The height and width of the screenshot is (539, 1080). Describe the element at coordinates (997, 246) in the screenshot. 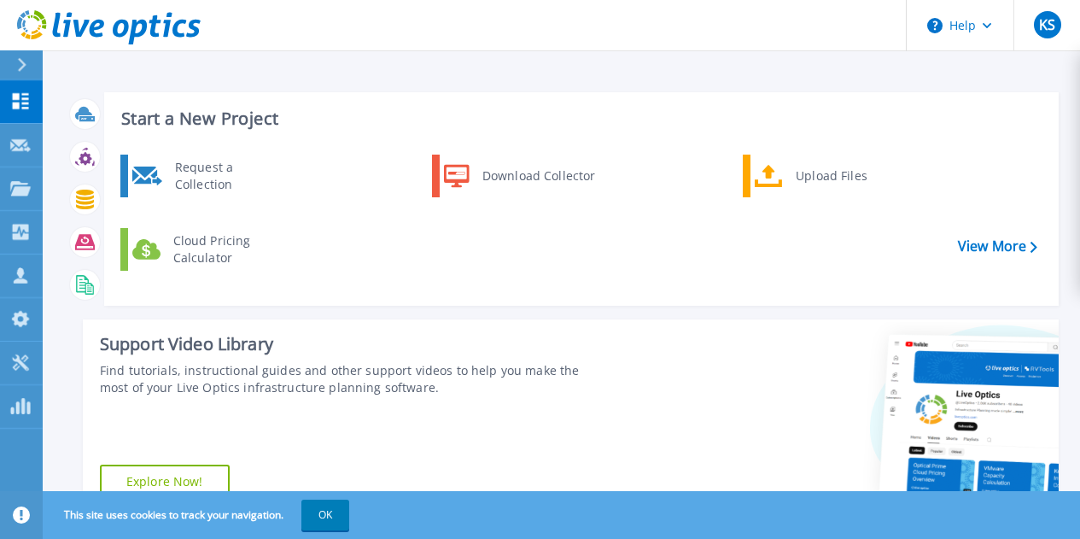

I see `a: View More` at that location.